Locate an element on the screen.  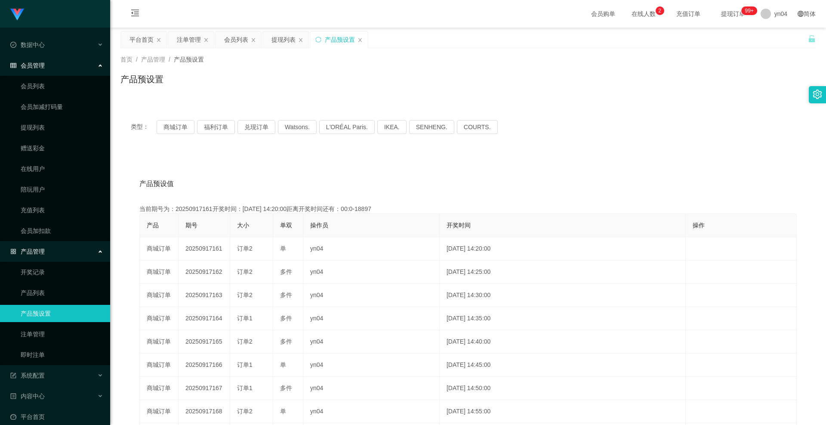
td: 20250917162 is located at coordinates (204, 272).